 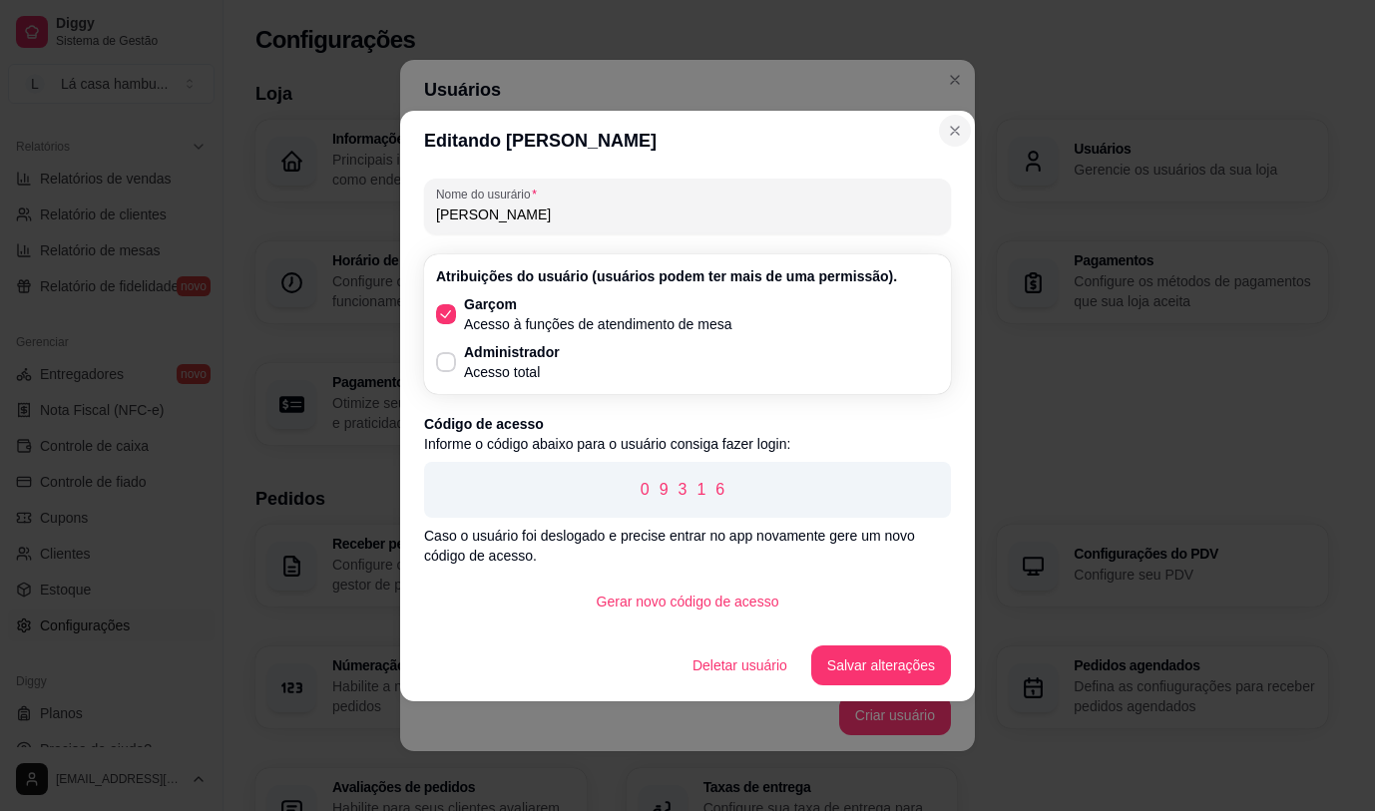 I want to click on p: Acesso à funções de atendimento de mesa, so click(x=598, y=324).